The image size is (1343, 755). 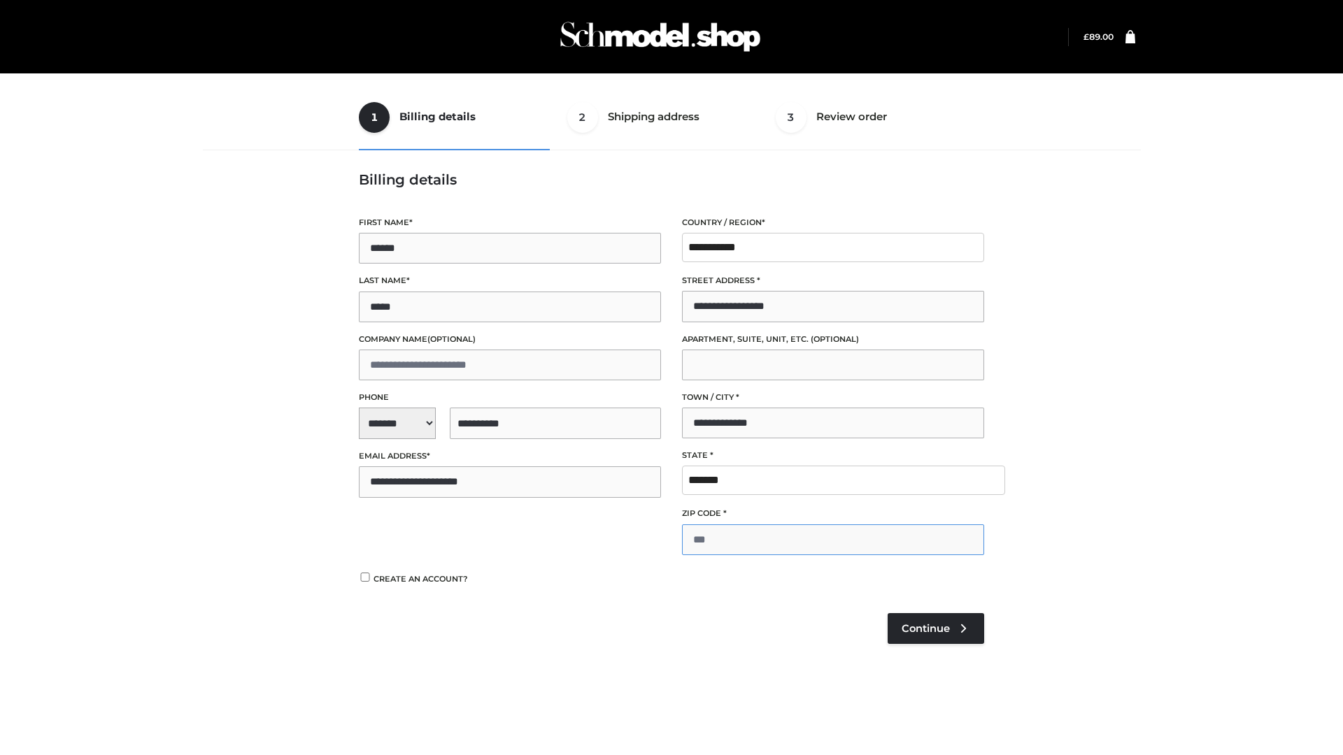 I want to click on a: Continue, so click(x=936, y=629).